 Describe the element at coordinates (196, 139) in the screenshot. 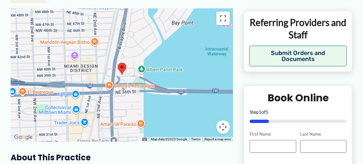

I see `a: Terms (opens in new tab)` at that location.